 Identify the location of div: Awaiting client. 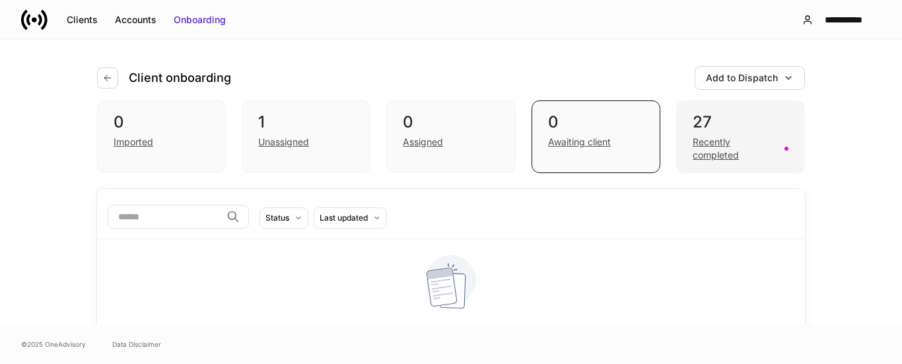
(579, 142).